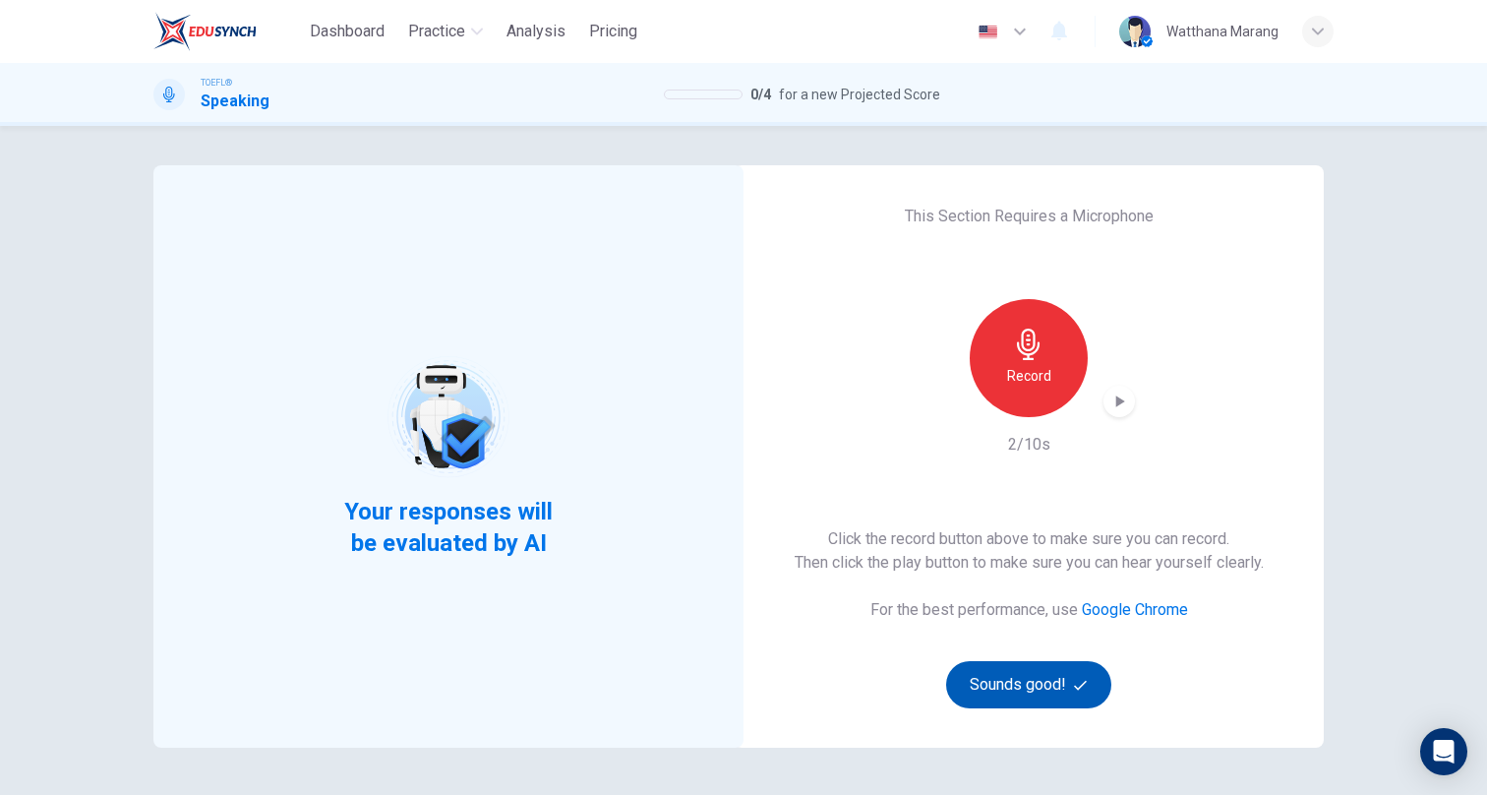  What do you see at coordinates (760, 94) in the screenshot?
I see `span: 0 / 4` at bounding box center [760, 94].